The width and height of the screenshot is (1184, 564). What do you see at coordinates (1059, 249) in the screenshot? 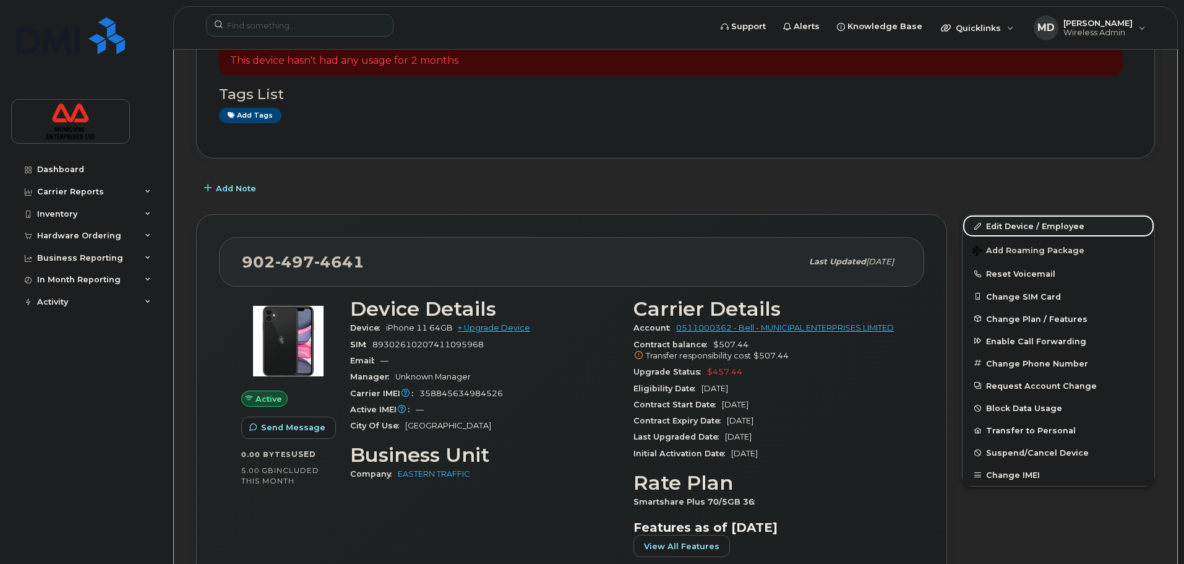
I see `button: Add Roaming Package` at bounding box center [1059, 249].